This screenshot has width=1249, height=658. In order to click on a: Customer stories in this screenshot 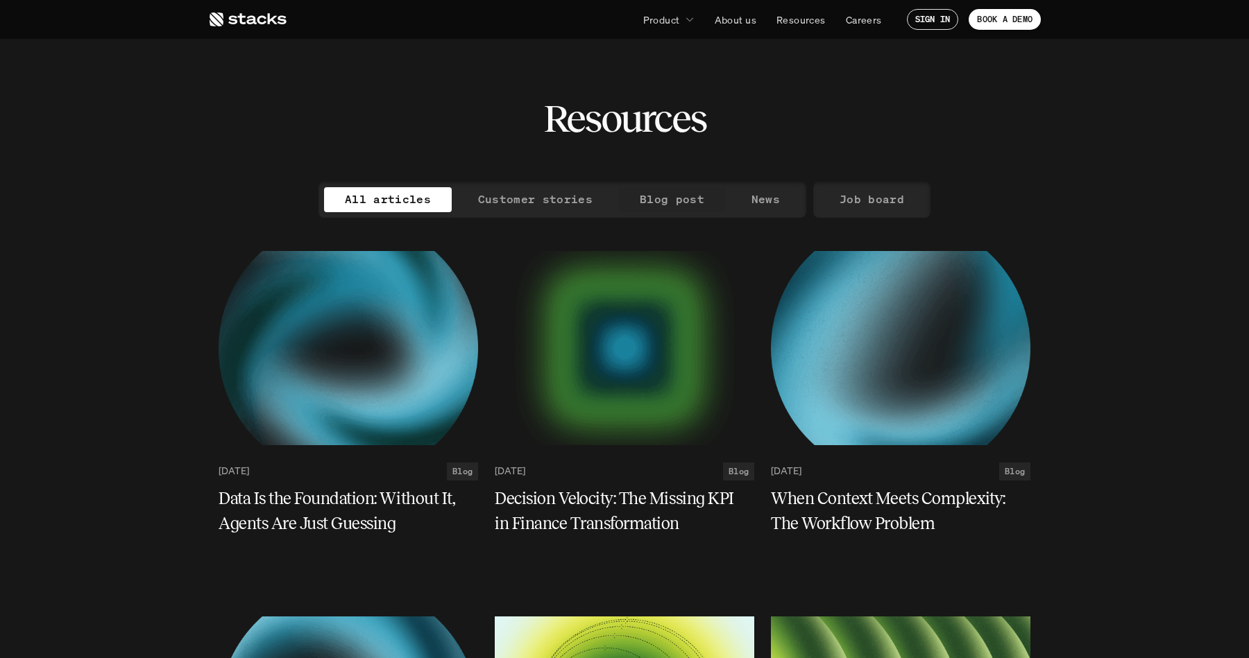, I will do `click(535, 200)`.